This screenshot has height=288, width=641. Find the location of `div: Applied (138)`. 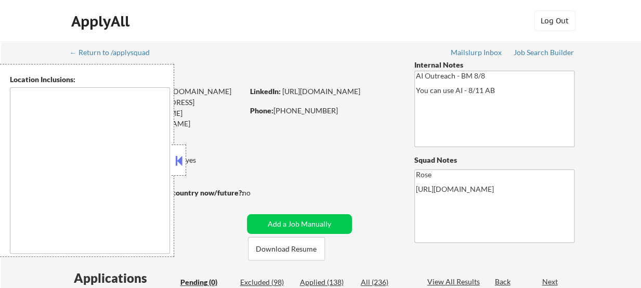

div: Applied (138) is located at coordinates (326, 282).